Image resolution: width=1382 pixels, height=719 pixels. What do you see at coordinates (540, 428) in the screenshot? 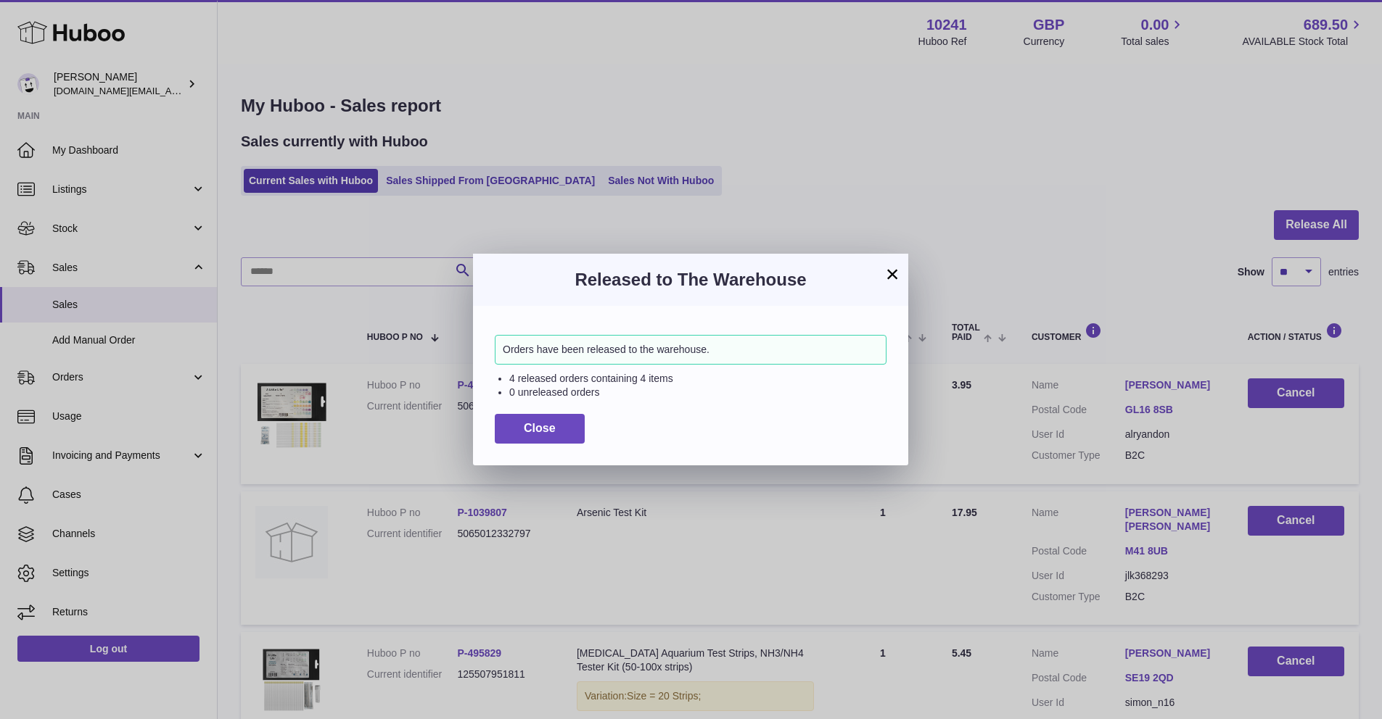
I see `span: Close` at bounding box center [540, 428].